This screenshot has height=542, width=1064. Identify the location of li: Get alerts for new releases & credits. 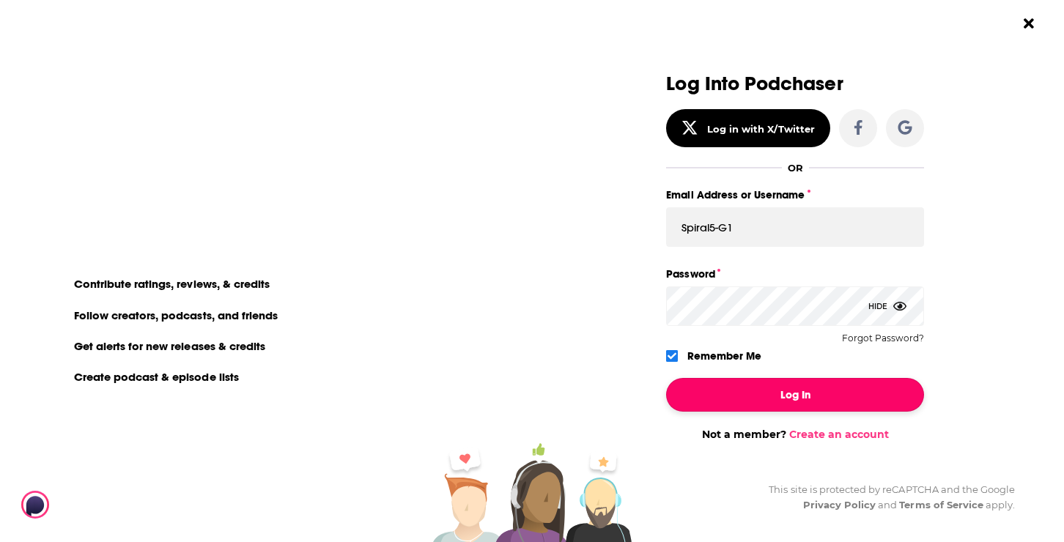
(170, 346).